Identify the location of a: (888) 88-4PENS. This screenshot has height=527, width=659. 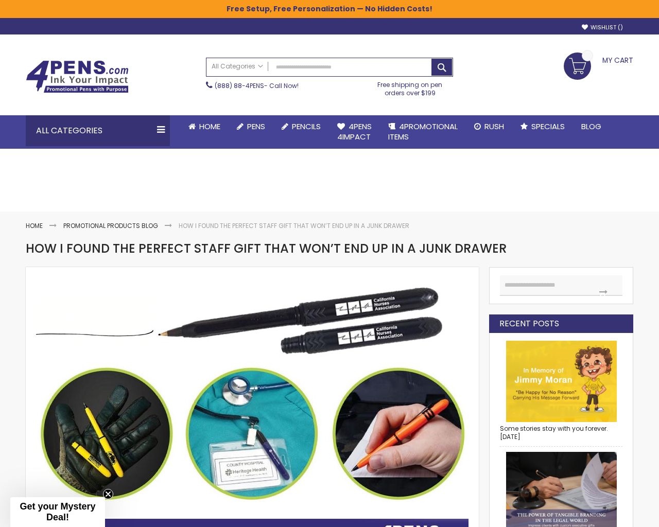
(239, 85).